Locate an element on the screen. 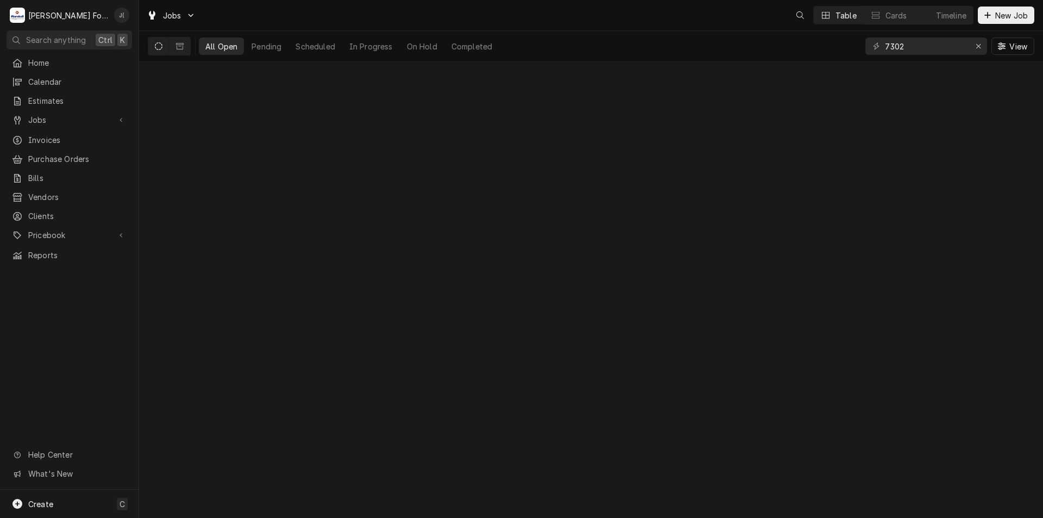  button: Open search is located at coordinates (800, 15).